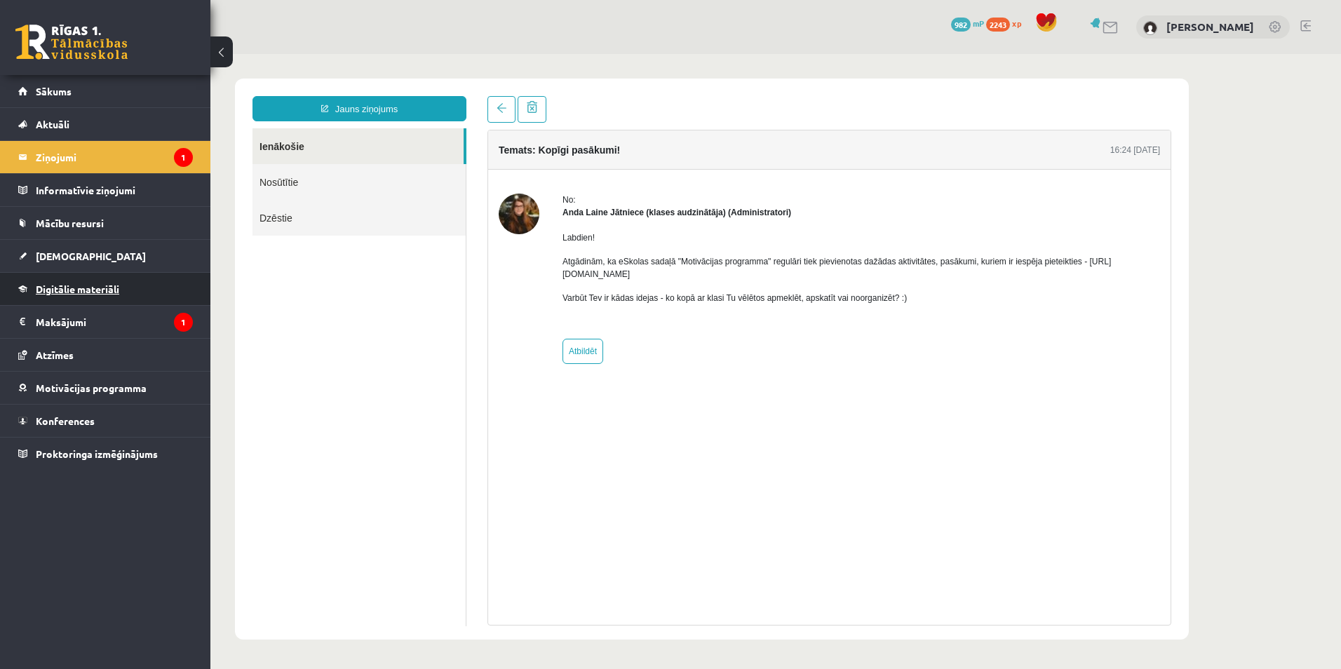  Describe the element at coordinates (1007, 23) in the screenshot. I see `a: 2243 xp` at that location.